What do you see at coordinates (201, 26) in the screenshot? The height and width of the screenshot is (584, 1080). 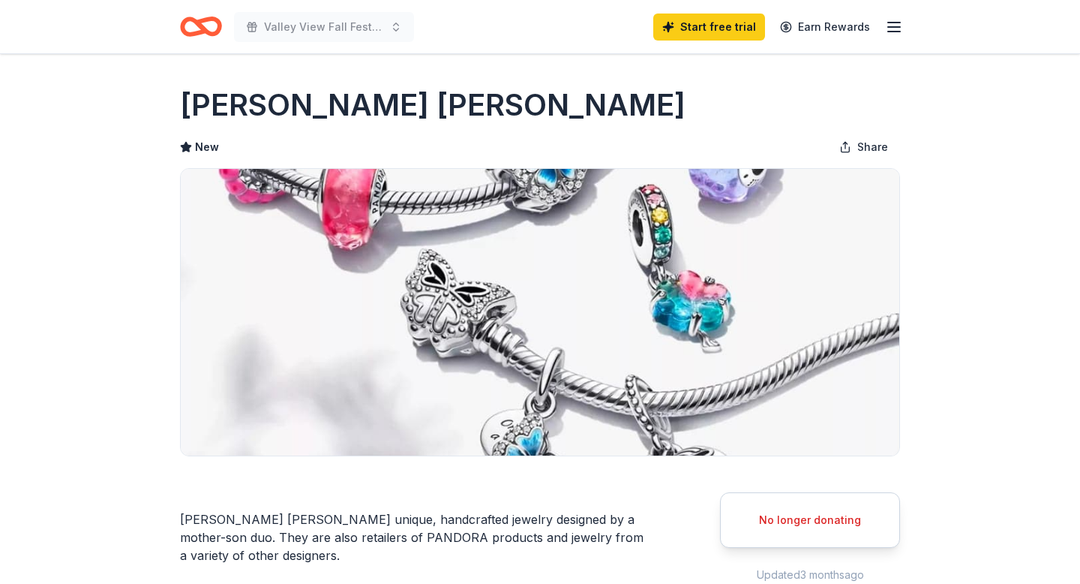 I see `a: Home` at bounding box center [201, 26].